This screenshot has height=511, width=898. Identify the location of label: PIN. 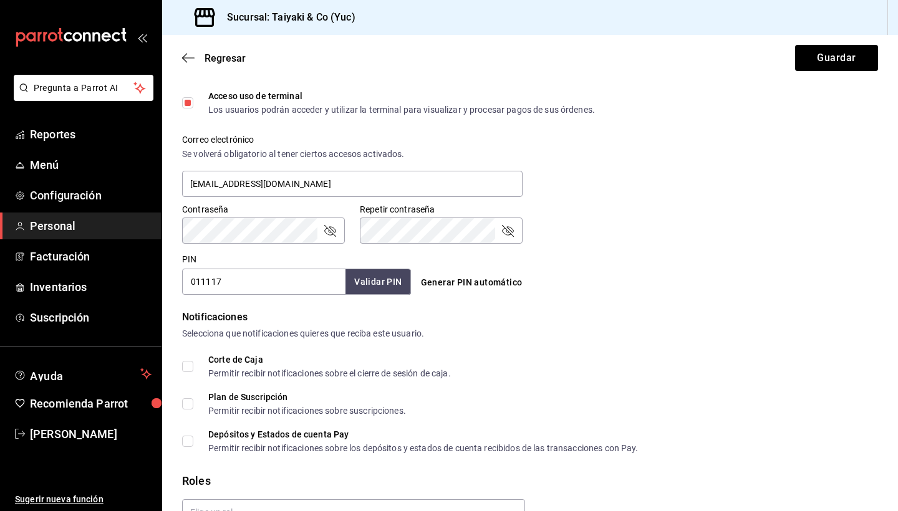
(189, 259).